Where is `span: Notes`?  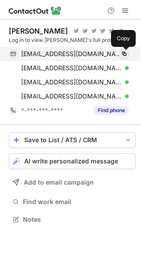 span: Notes is located at coordinates (78, 219).